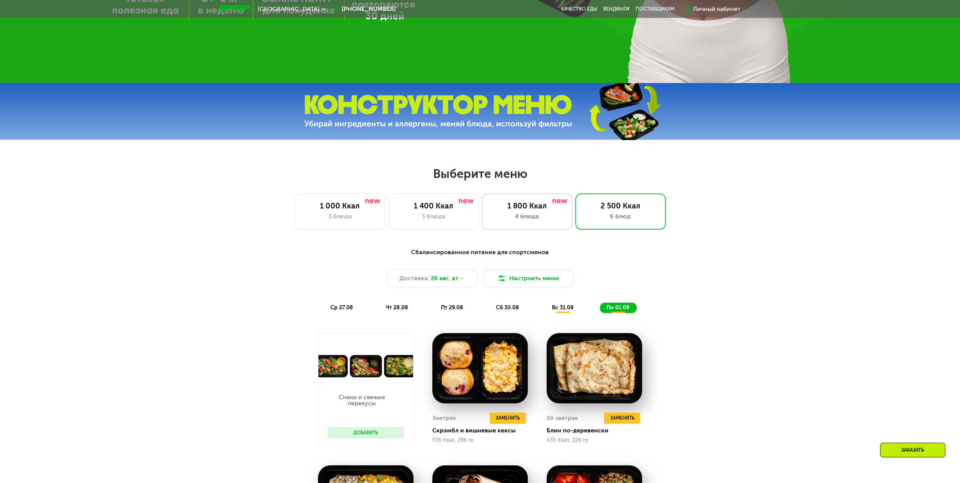 This screenshot has width=960, height=483. Describe the element at coordinates (445, 278) in the screenshot. I see `span: 26 авг, вт` at that location.